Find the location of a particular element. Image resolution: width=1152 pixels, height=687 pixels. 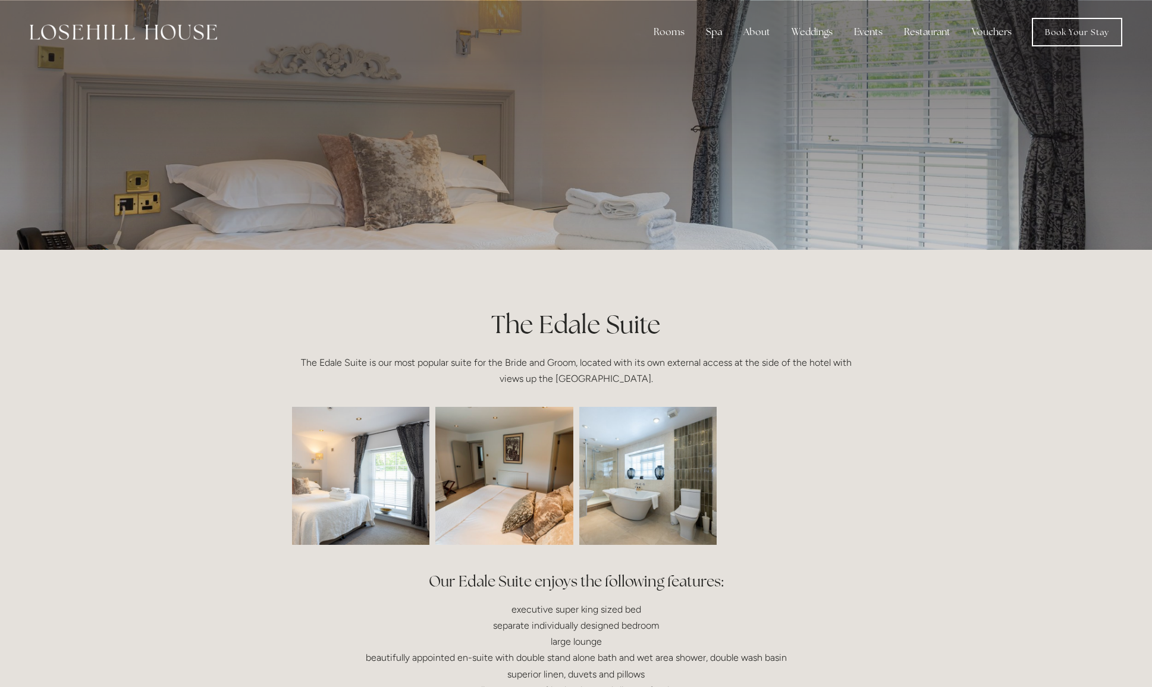

div: Restaurant is located at coordinates (928, 32).